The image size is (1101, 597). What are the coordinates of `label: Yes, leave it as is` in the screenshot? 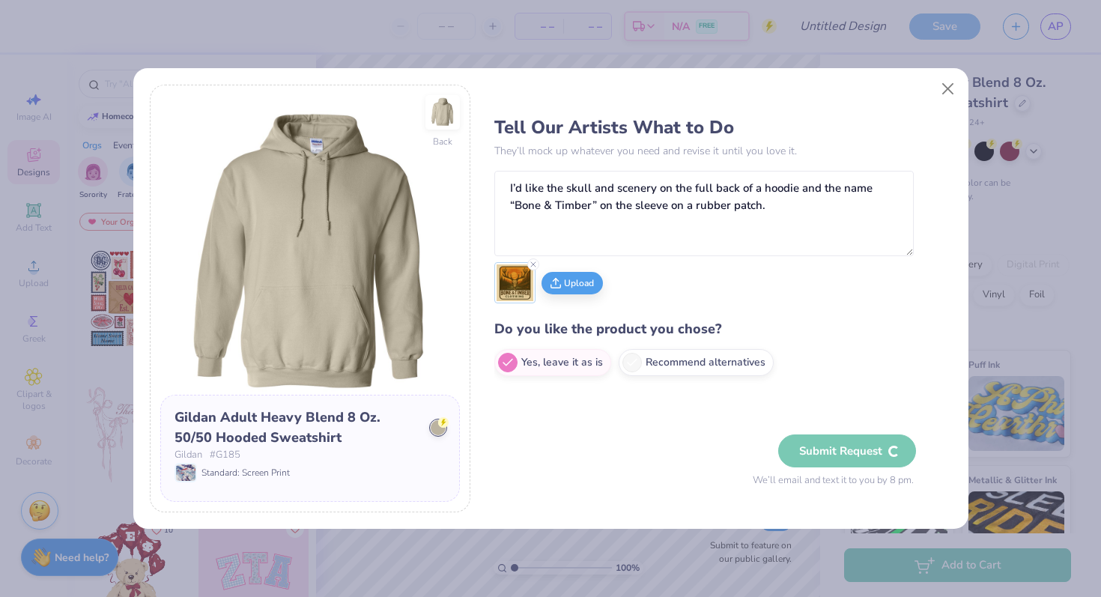 It's located at (553, 363).